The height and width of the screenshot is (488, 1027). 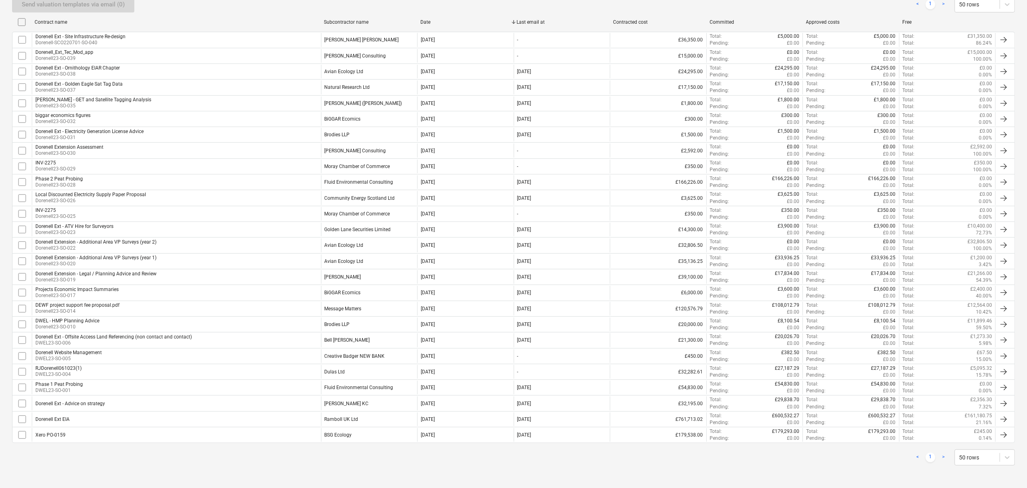 I want to click on p: £17,150.00, so click(x=883, y=84).